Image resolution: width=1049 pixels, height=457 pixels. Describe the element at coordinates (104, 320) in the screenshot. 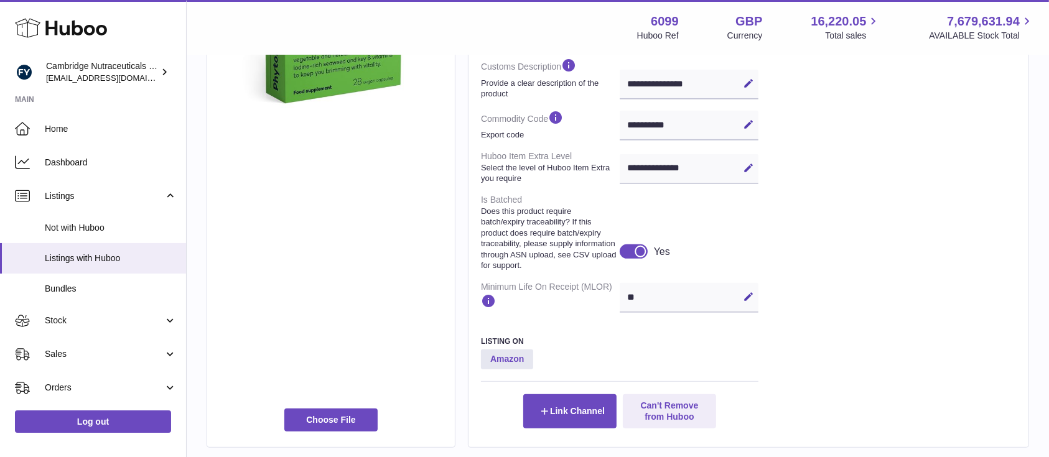

I see `span: Stock` at that location.